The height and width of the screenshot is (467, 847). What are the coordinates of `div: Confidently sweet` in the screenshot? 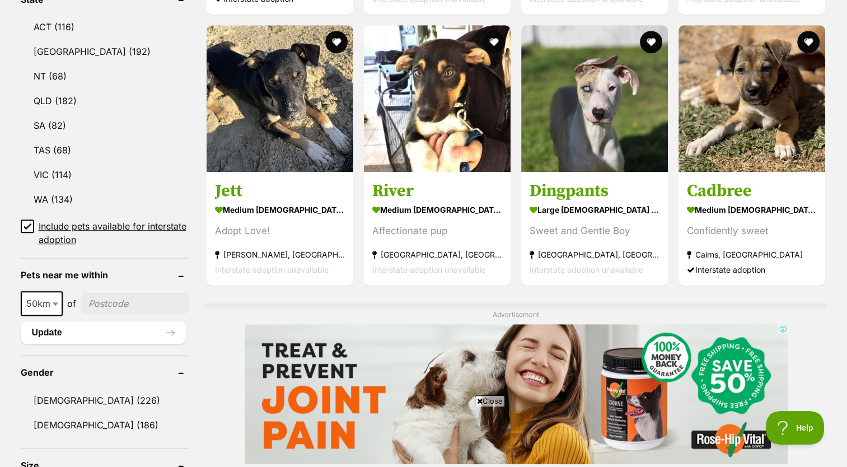 It's located at (752, 231).